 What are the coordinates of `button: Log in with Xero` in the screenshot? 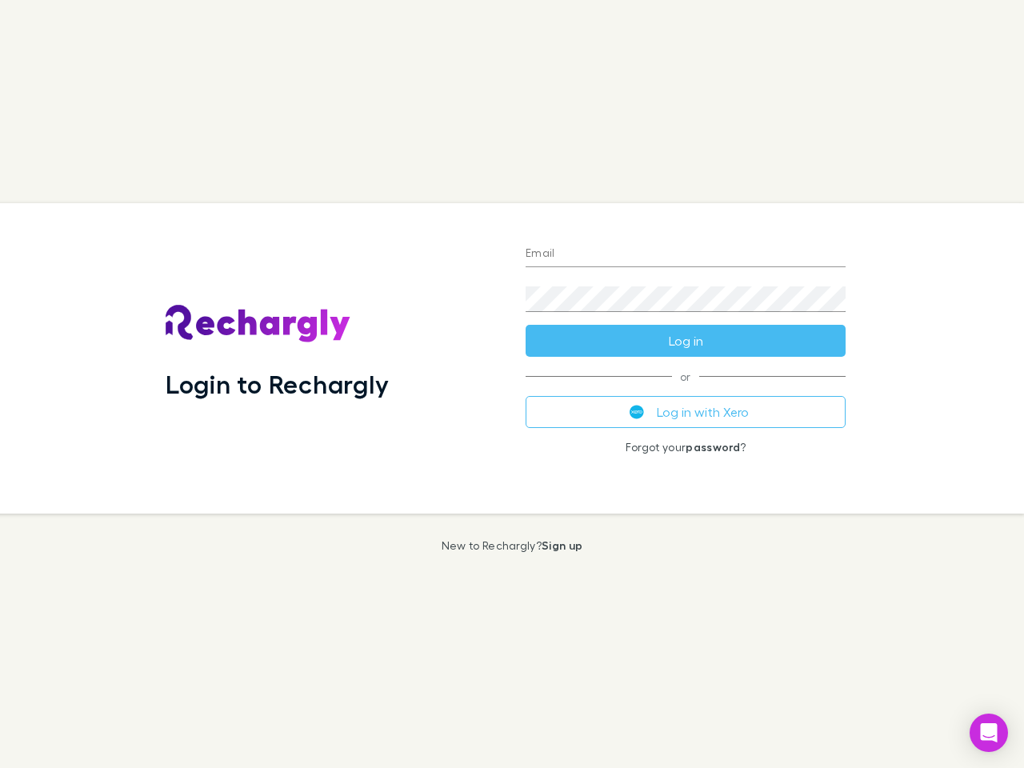 It's located at (686, 412).